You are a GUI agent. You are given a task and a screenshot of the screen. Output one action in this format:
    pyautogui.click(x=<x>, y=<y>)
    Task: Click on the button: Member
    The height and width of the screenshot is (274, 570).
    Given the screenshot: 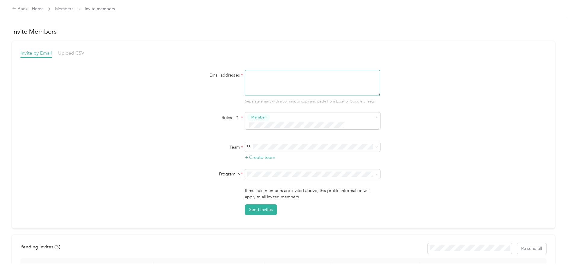 What is the action you would take?
    pyautogui.click(x=259, y=117)
    